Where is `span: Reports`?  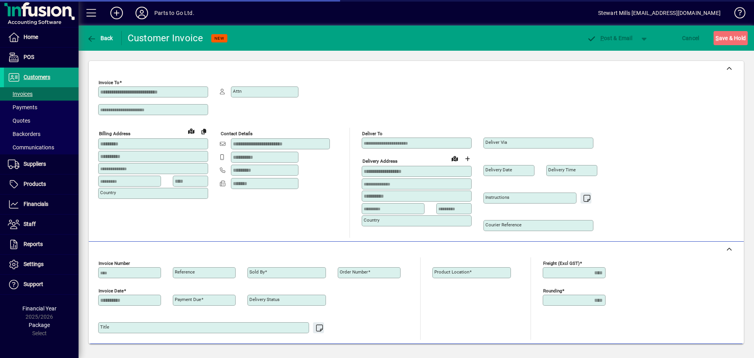
span: Reports is located at coordinates (33, 244).